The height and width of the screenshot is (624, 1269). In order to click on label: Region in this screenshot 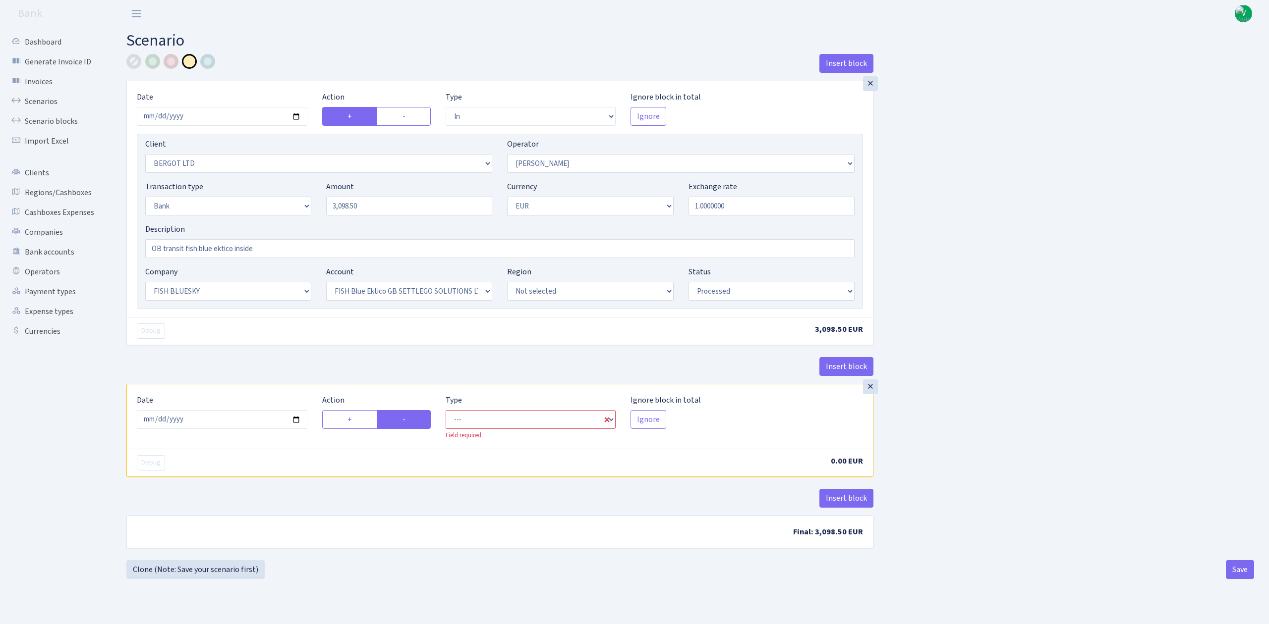, I will do `click(519, 272)`.